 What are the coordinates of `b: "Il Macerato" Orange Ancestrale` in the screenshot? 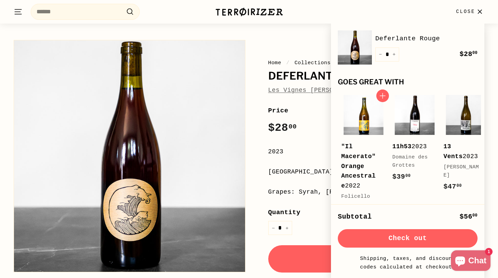 It's located at (358, 166).